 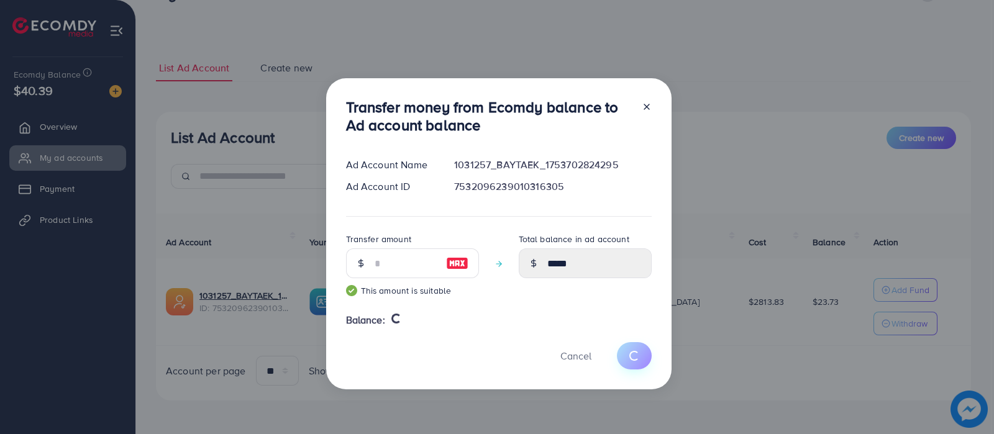 I want to click on img: image, so click(x=457, y=263).